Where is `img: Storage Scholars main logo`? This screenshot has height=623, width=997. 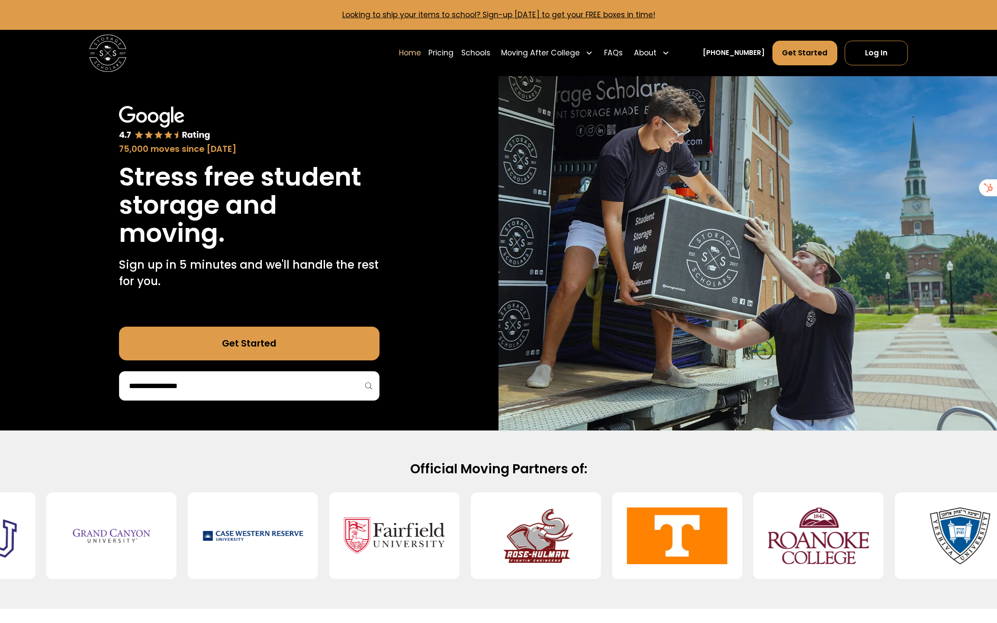
img: Storage Scholars main logo is located at coordinates (108, 53).